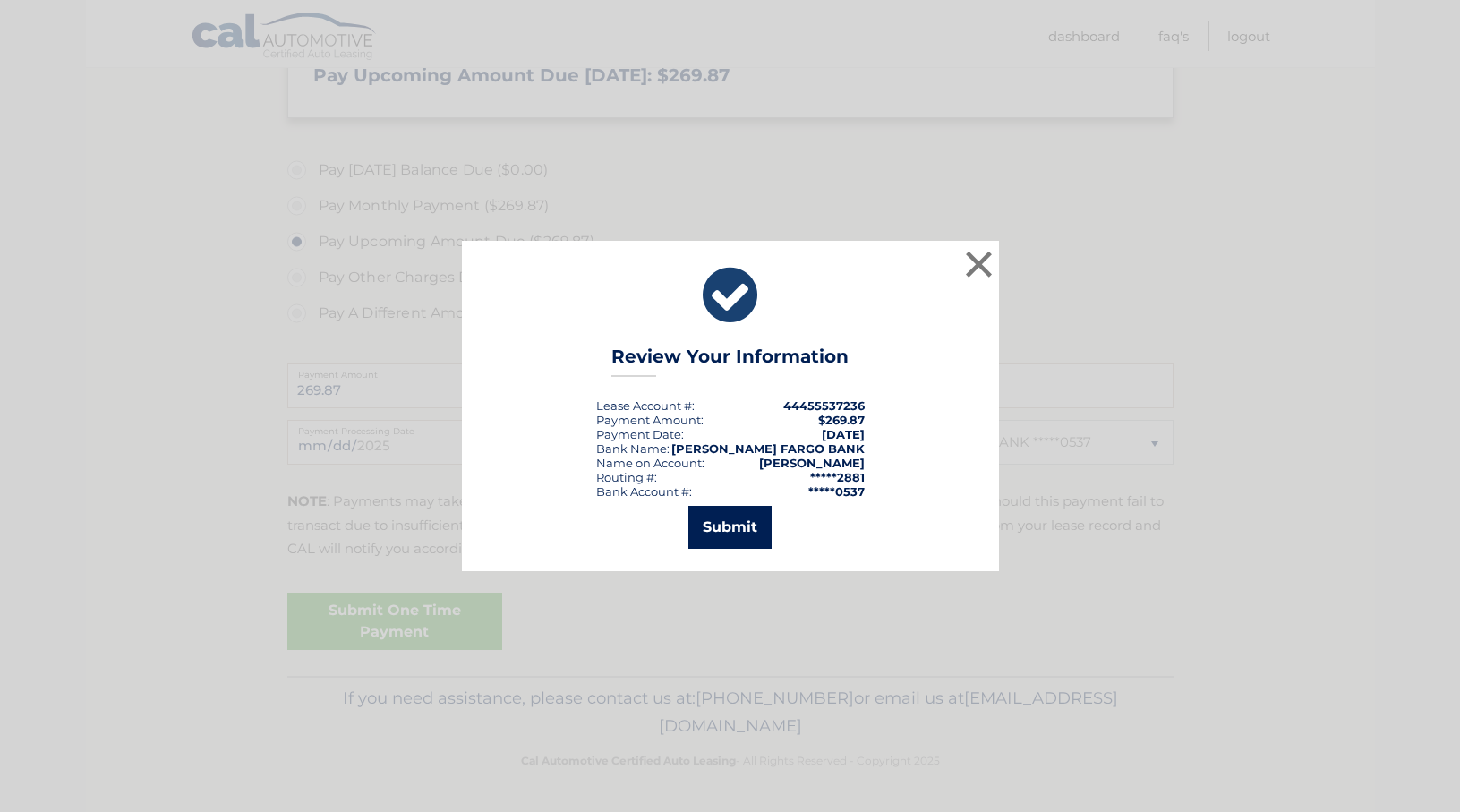 The image size is (1460, 812). Describe the element at coordinates (633, 448) in the screenshot. I see `div: Bank Name:` at that location.